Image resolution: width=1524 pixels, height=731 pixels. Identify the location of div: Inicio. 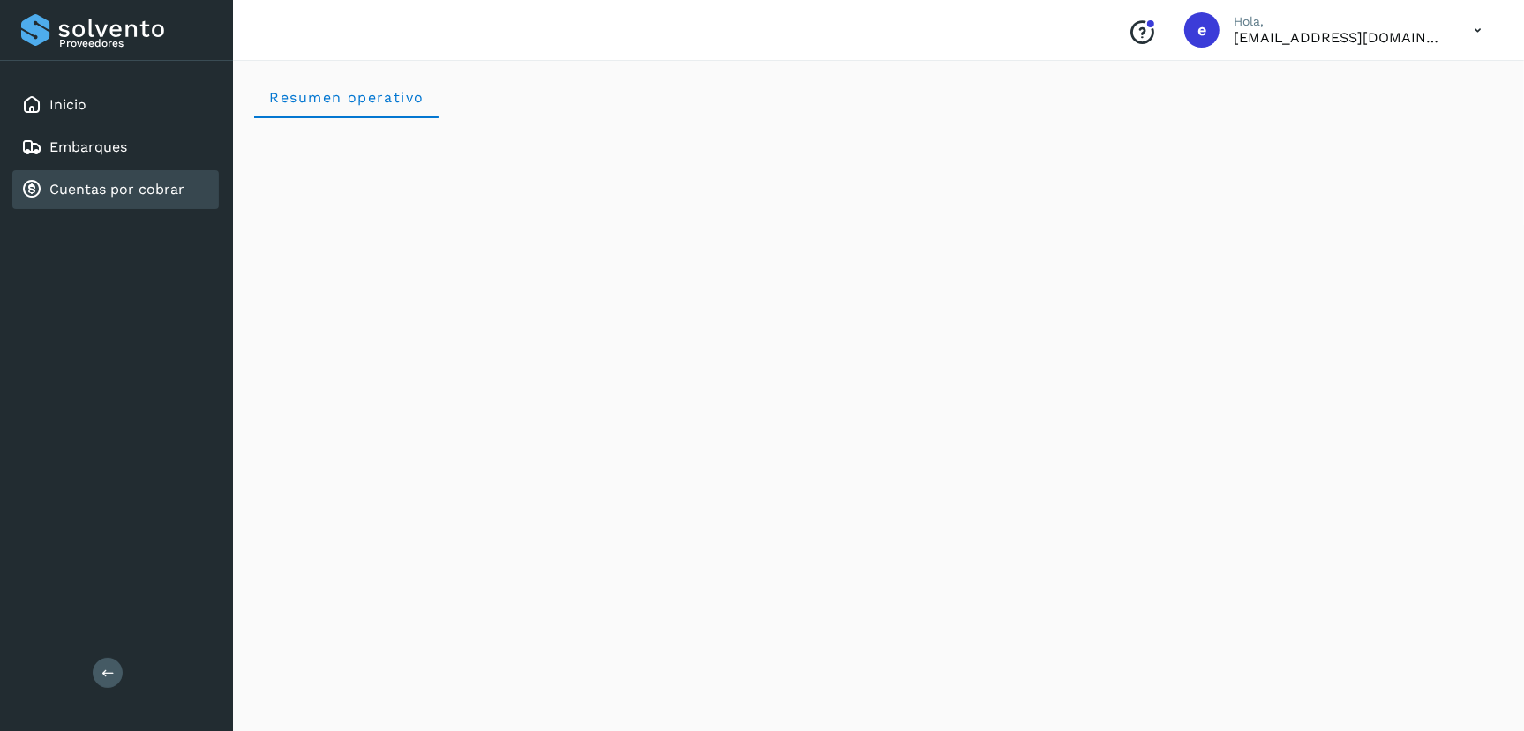
(116, 105).